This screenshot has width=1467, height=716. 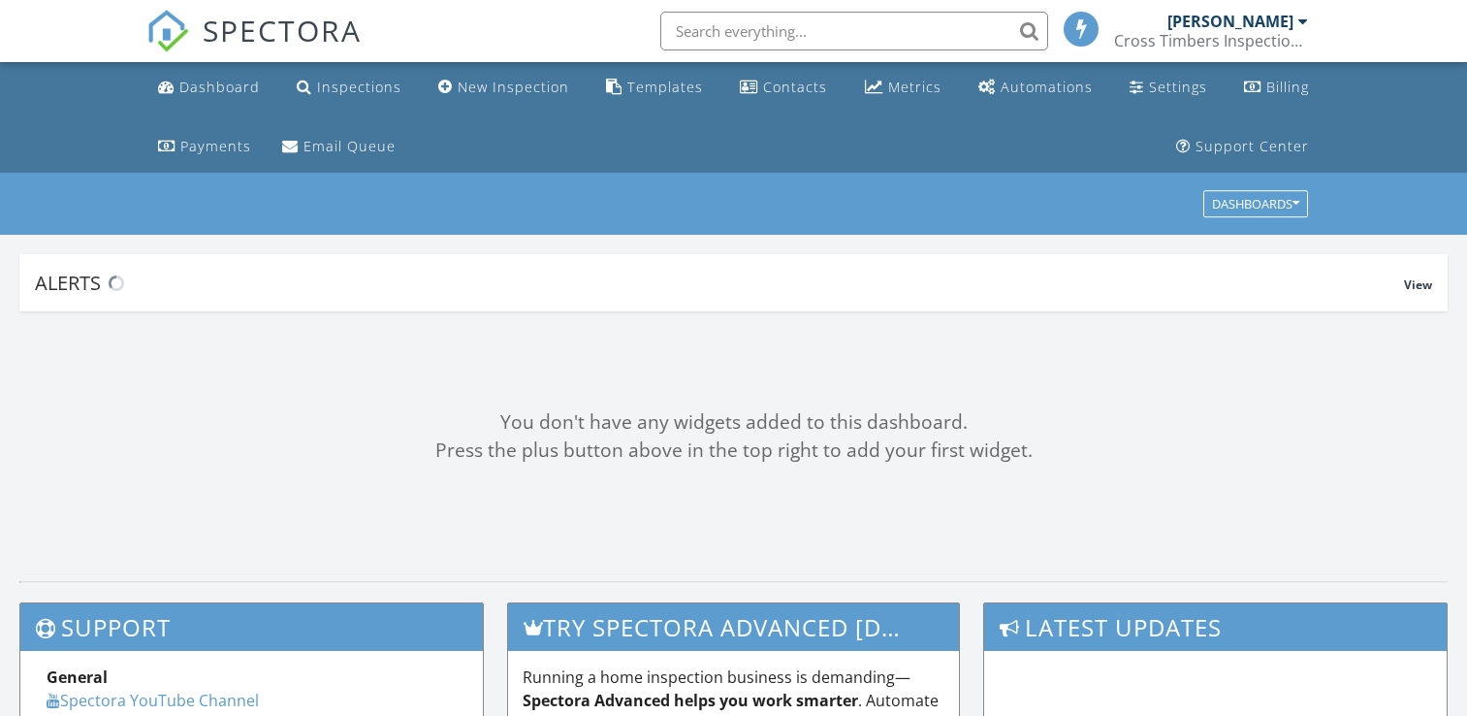 I want to click on div: Automations, so click(x=1046, y=86).